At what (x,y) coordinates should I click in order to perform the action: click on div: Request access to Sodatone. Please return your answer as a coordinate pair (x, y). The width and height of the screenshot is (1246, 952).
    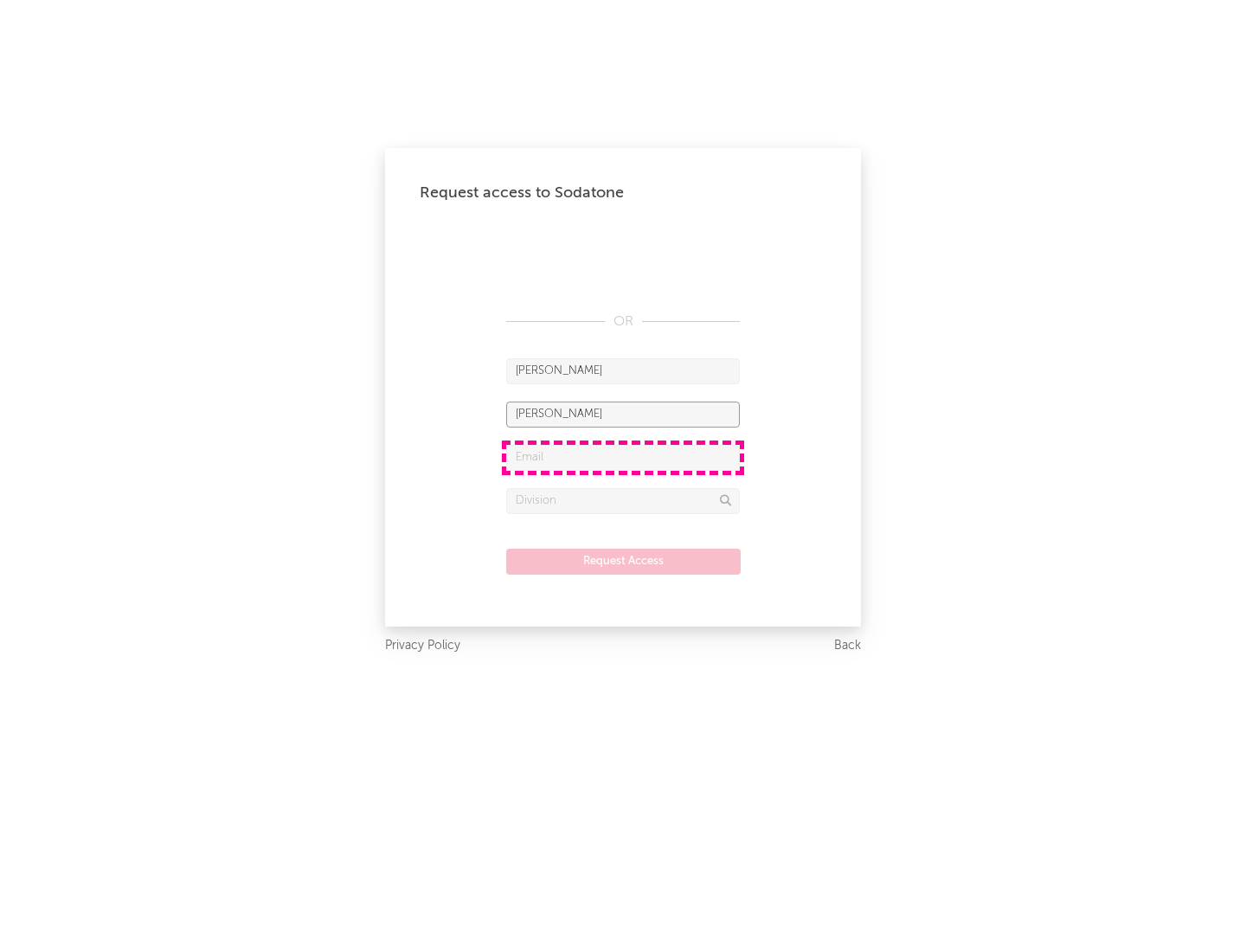
    Looking at the image, I should click on (623, 193).